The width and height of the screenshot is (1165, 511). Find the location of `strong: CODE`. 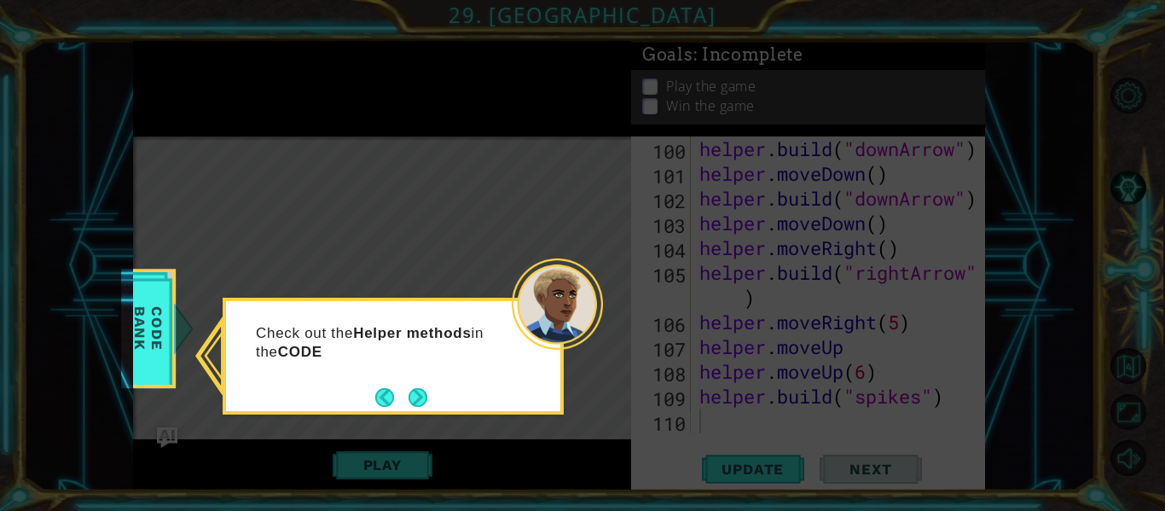

strong: CODE is located at coordinates (300, 352).